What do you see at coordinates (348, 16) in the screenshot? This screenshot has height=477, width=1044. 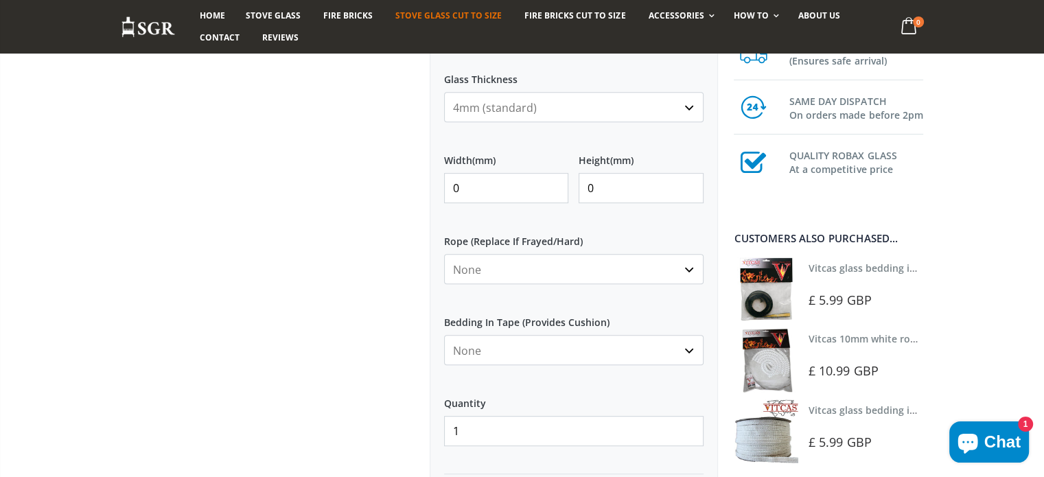 I see `a: Fire Bricks` at bounding box center [348, 16].